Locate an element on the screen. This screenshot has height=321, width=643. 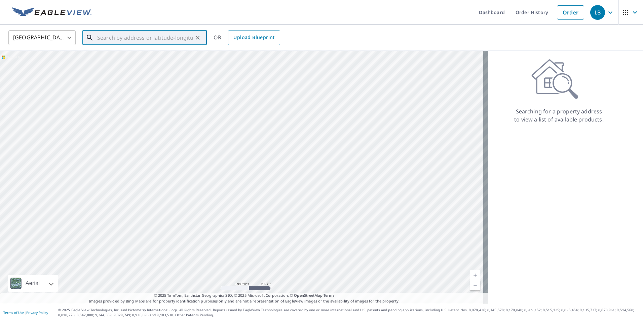
span: © 2025 TomTom, Earthstar Geographics SIO, © 2025 Microsoft Corporation, © is located at coordinates (244, 295).